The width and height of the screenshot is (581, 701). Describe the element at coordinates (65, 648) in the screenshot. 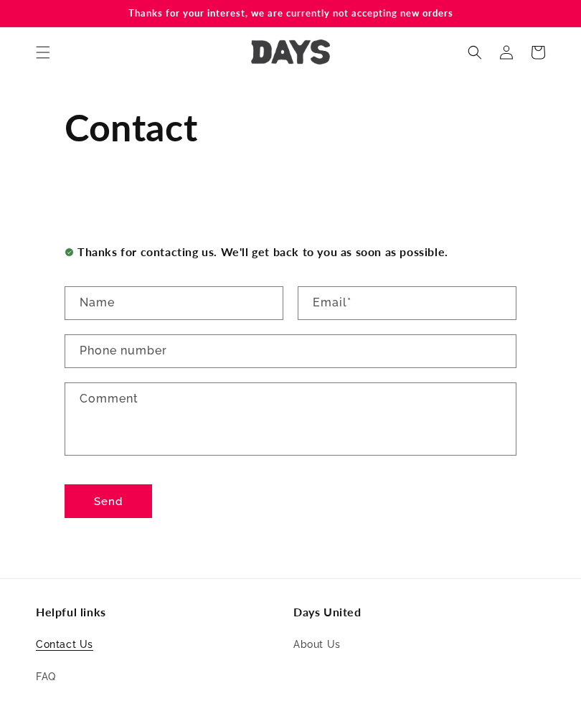

I see `a: Contact Us` at that location.